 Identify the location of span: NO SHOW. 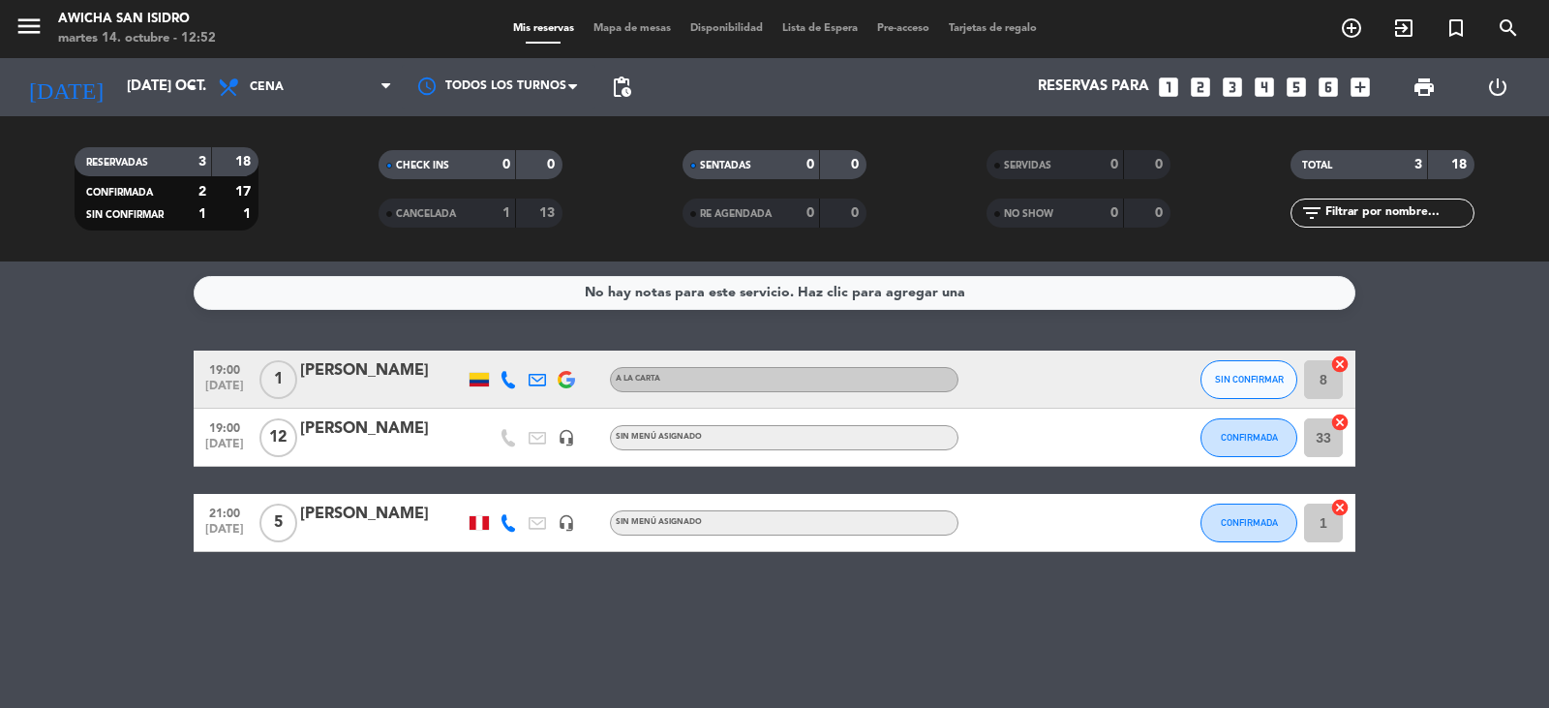
(1028, 214).